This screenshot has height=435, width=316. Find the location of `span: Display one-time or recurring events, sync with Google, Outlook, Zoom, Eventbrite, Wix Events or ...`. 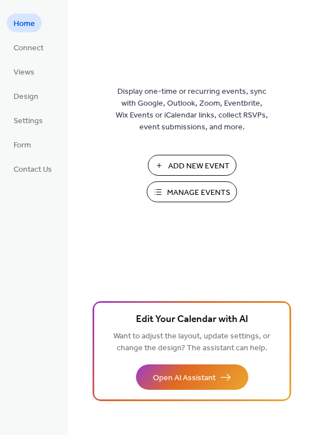

span: Display one-time or recurring events, sync with Google, Outlook, Zoom, Eventbrite, Wix Events or ... is located at coordinates (192, 109).